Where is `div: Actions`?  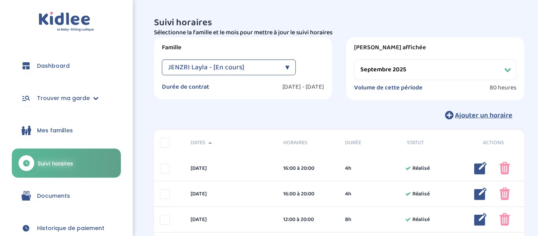 div: Actions is located at coordinates (493, 143).